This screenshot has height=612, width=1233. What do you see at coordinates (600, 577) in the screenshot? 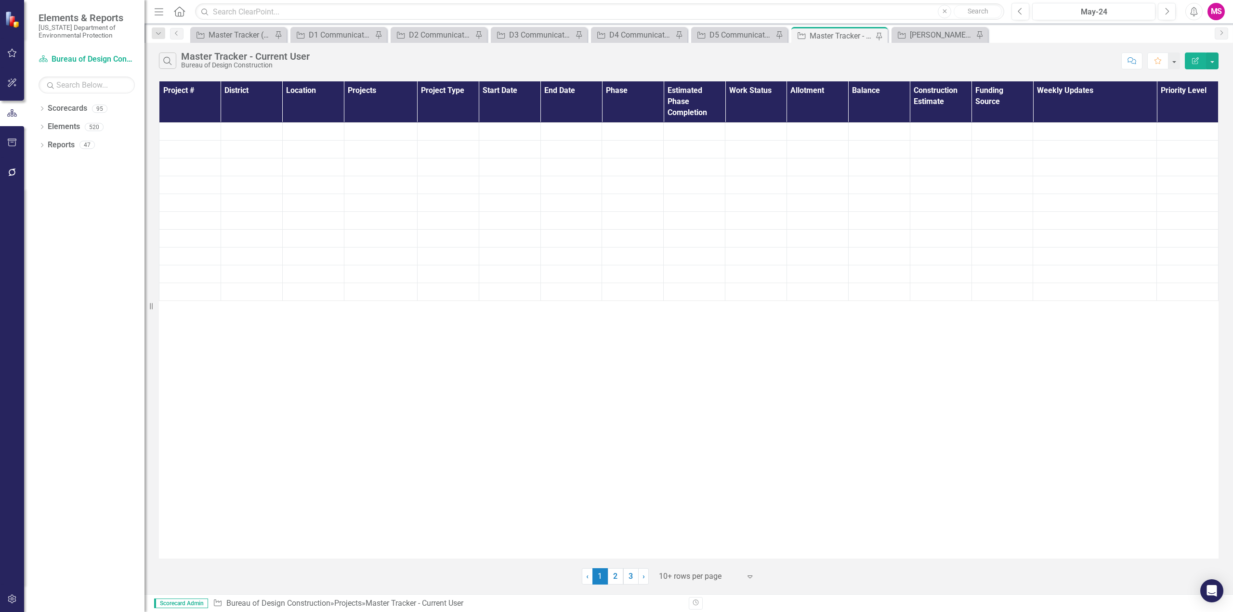
I see `span: 1` at bounding box center [600, 577].